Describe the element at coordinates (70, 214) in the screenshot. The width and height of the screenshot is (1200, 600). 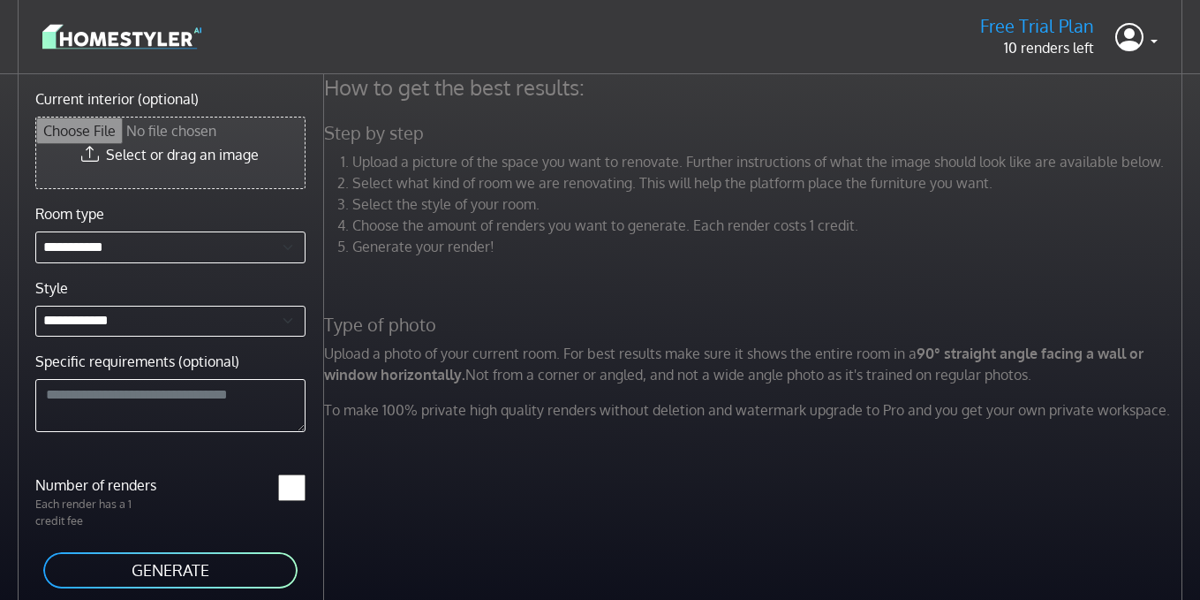
I see `label: Room type` at that location.